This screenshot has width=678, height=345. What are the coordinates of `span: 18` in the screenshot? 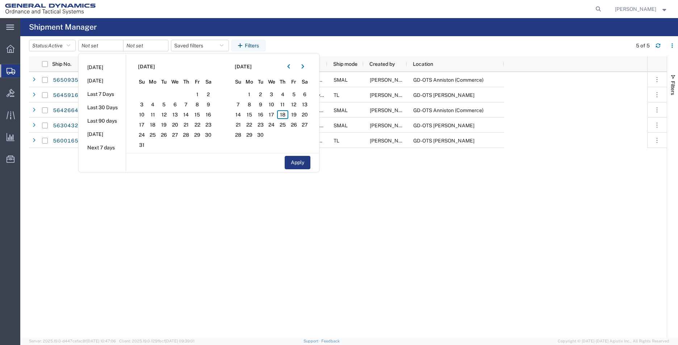 It's located at (282, 115).